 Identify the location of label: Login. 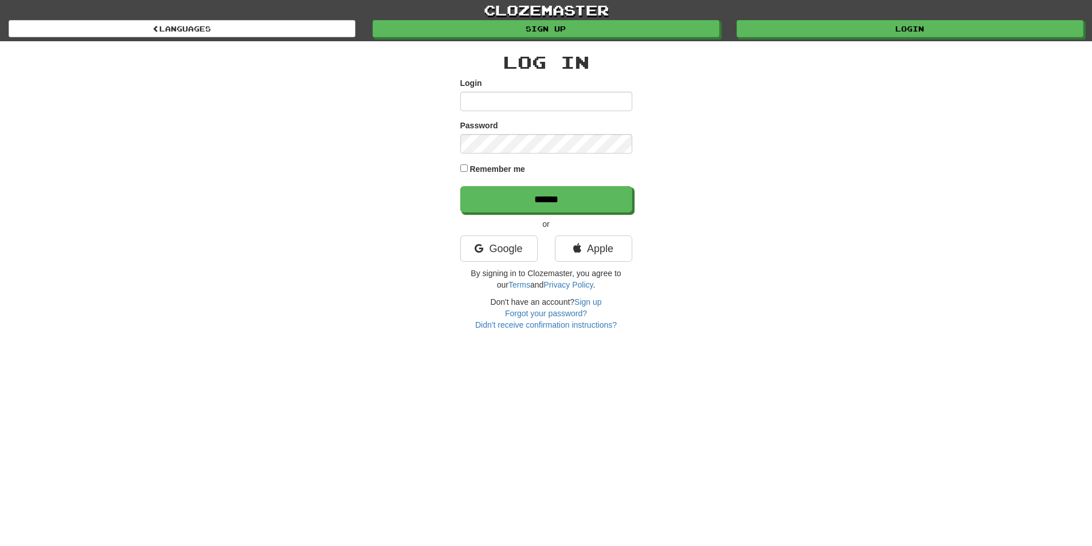
(471, 83).